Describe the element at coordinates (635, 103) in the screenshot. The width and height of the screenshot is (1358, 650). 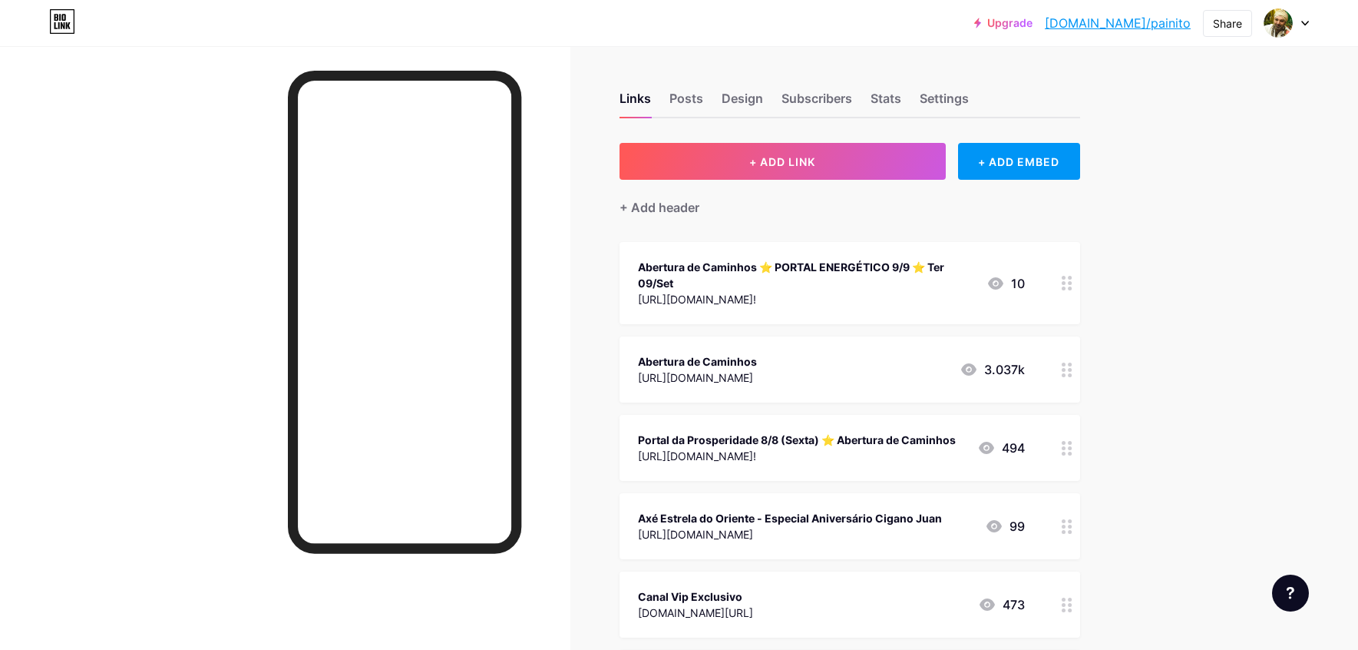
I see `div: Links` at that location.